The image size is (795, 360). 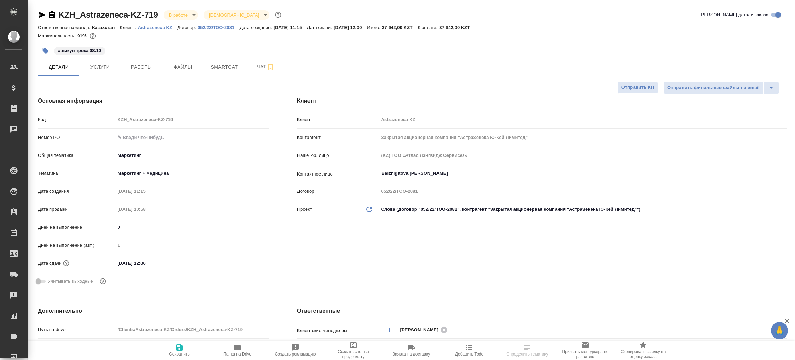 What do you see at coordinates (638, 87) in the screenshot?
I see `button: Отправить КП` at bounding box center [638, 87].